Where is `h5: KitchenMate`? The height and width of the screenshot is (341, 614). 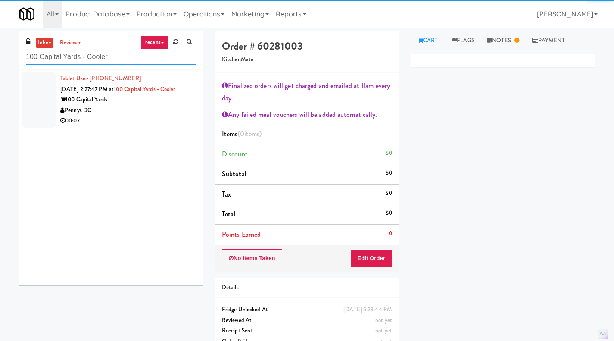 h5: KitchenMate is located at coordinates (307, 59).